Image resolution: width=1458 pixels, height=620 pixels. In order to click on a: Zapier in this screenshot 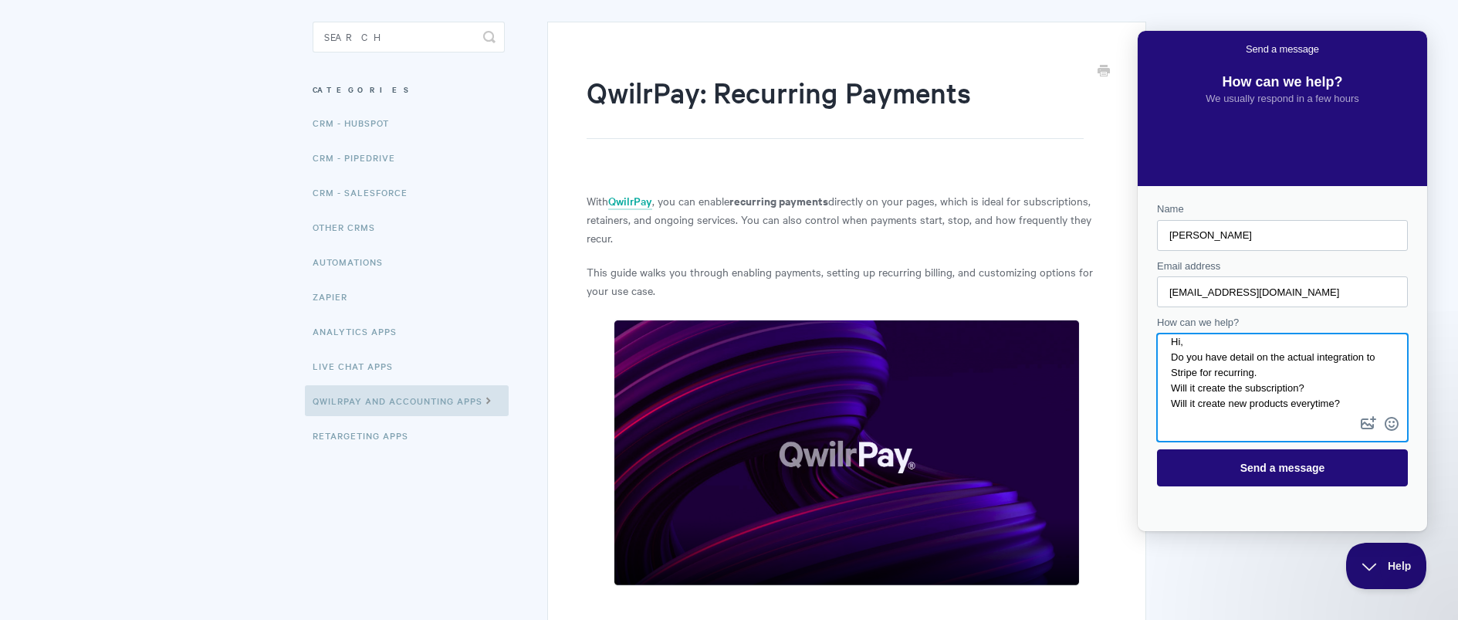, I will do `click(336, 296)`.